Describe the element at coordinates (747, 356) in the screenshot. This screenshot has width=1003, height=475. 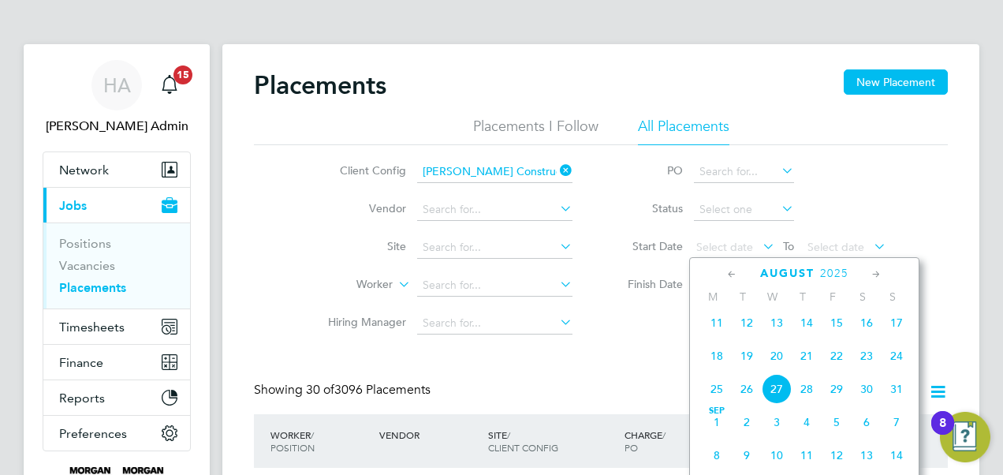
I see `span: 19` at that location.